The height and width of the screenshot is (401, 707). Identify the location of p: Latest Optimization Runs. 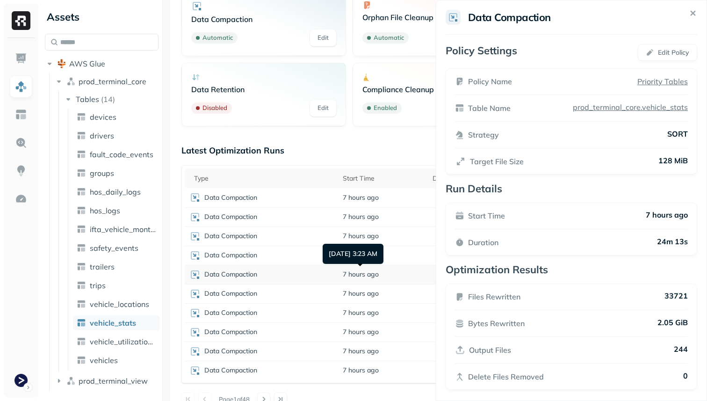
(233, 150).